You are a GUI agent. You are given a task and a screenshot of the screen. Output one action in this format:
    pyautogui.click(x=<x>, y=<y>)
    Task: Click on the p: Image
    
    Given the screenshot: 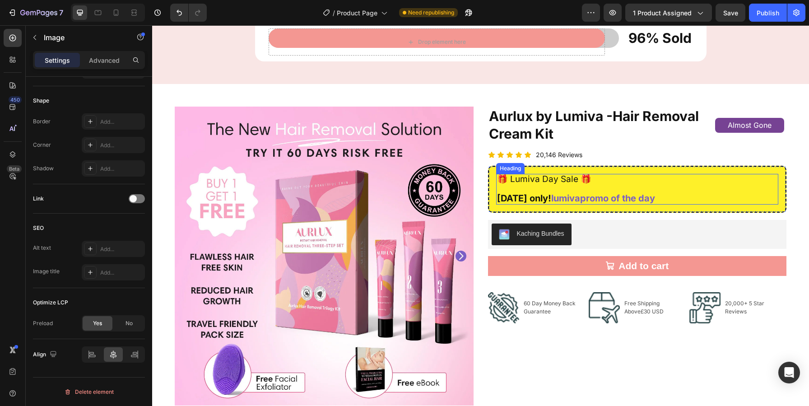 What is the action you would take?
    pyautogui.click(x=82, y=37)
    